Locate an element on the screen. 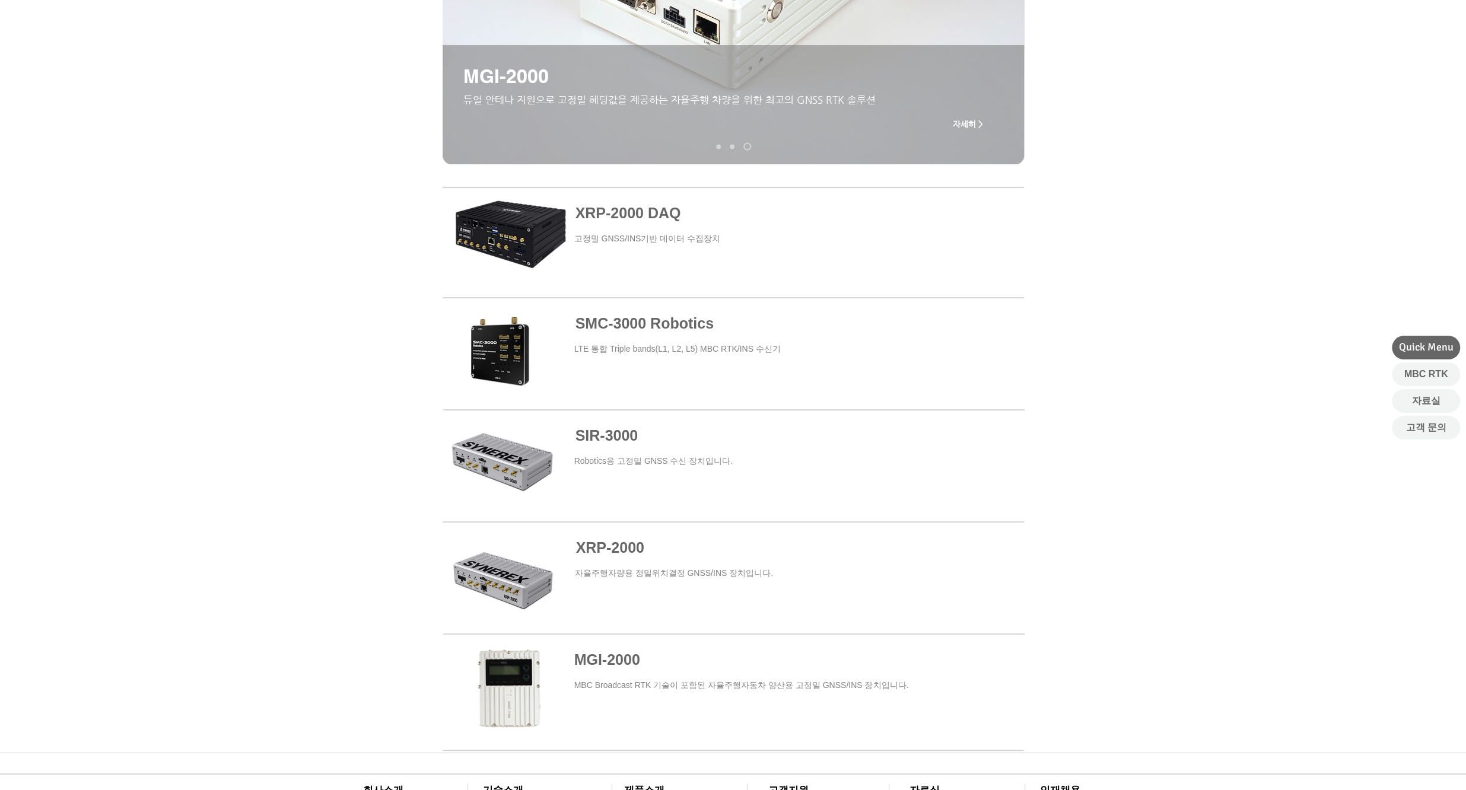  a: Robotics용 고정밀 GNSS 수신 장치입니다. is located at coordinates (654, 461).